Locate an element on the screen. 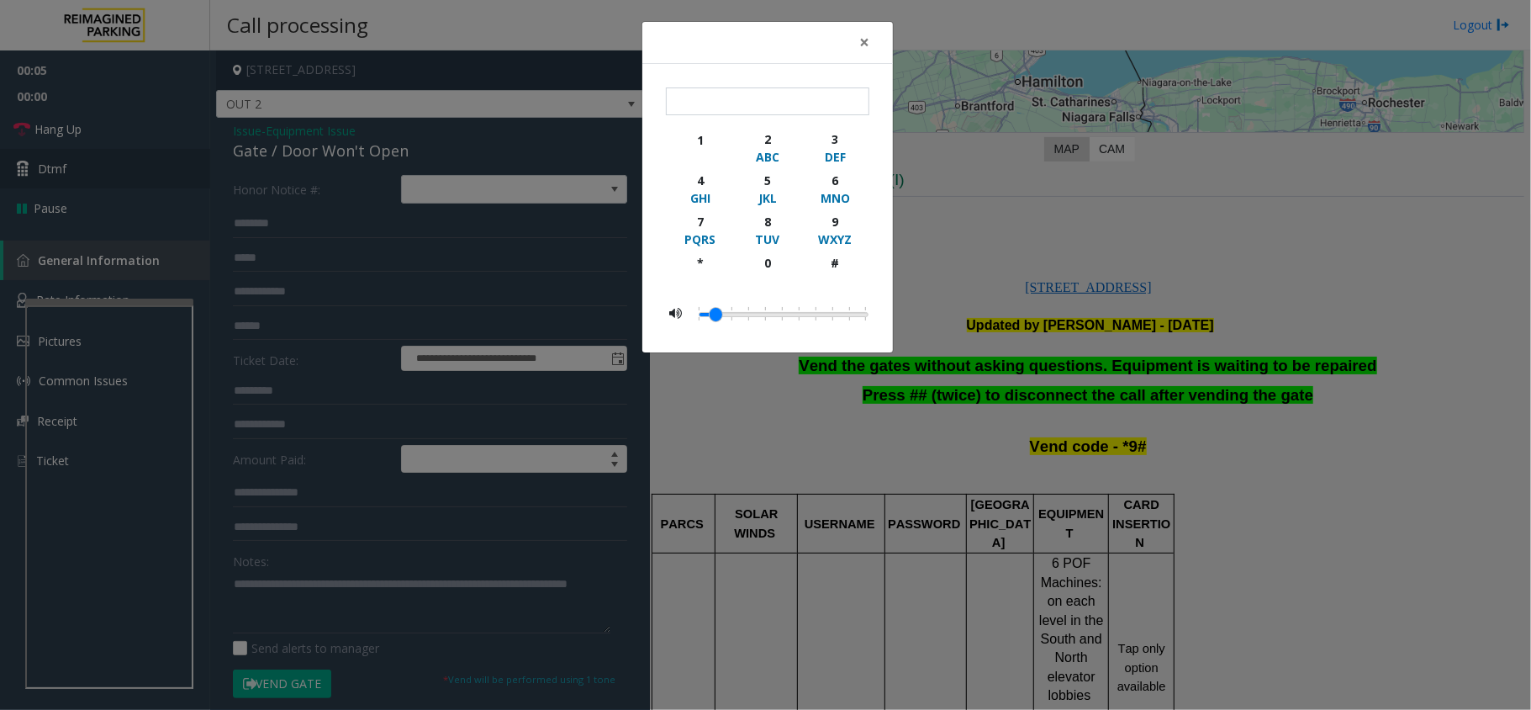 This screenshot has width=1531, height=710. button: 6MNO is located at coordinates (835, 188).